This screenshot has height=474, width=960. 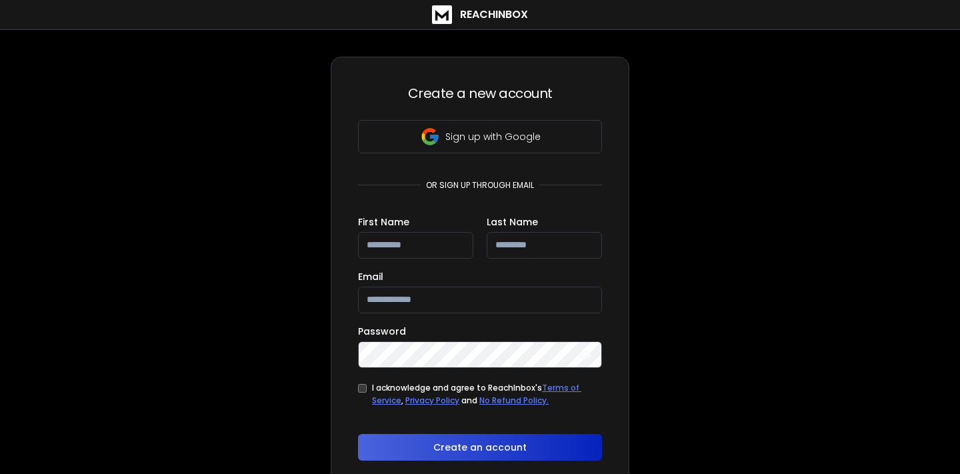 What do you see at coordinates (480, 137) in the screenshot?
I see `button: Sign up with Google` at bounding box center [480, 137].